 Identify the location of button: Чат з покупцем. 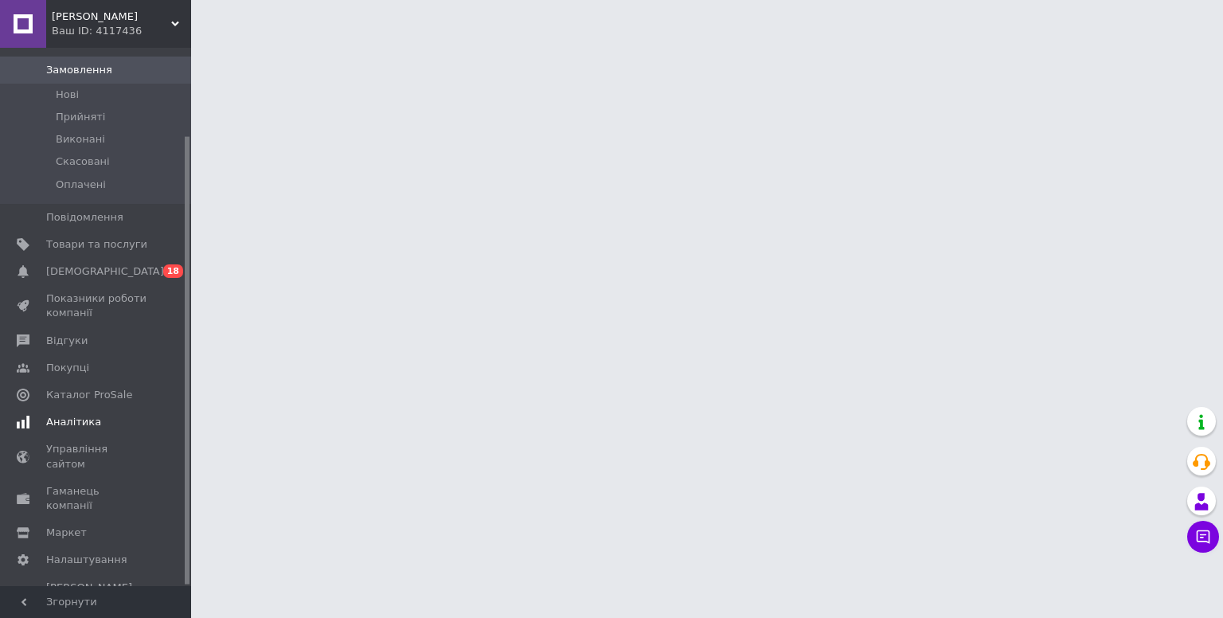
(1203, 536).